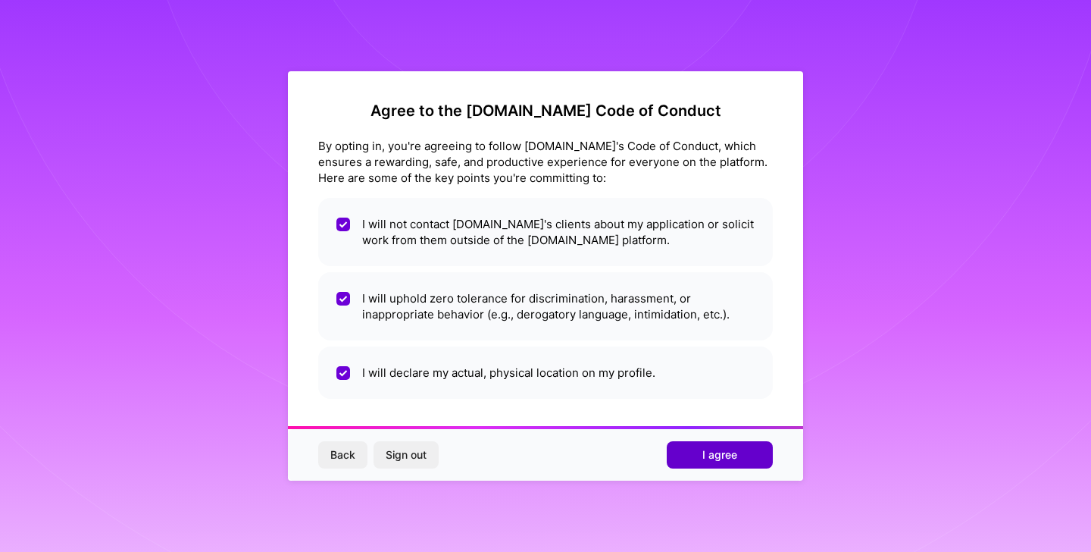  What do you see at coordinates (406, 455) in the screenshot?
I see `span: Sign out` at bounding box center [406, 455].